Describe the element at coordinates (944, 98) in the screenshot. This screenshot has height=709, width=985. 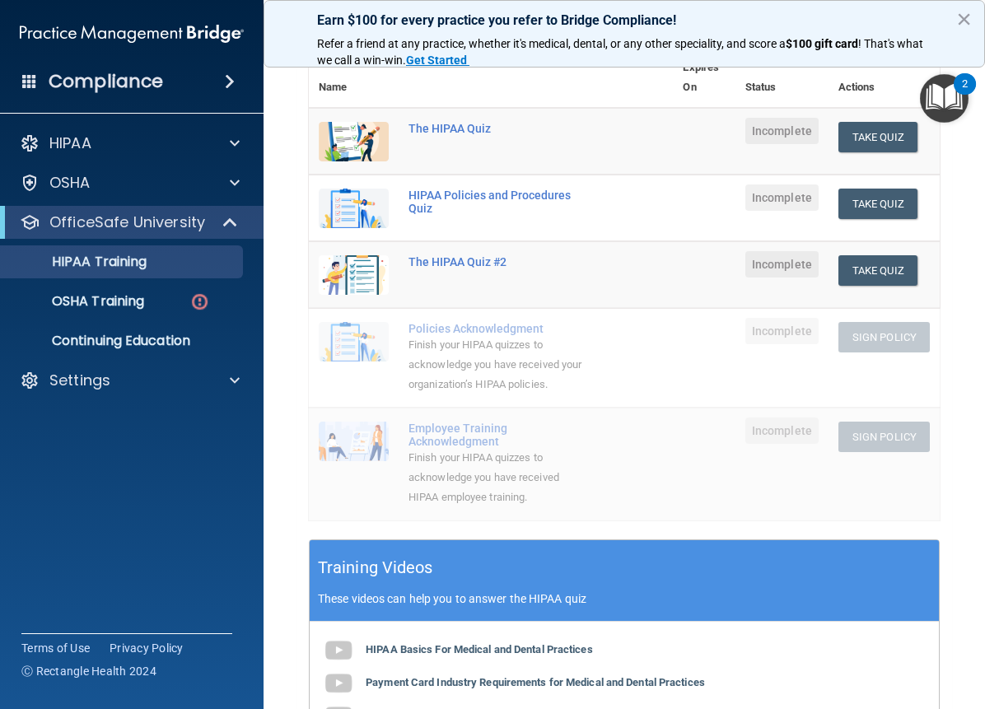
I see `button: Open Resource Center, 2 new notifications` at that location.